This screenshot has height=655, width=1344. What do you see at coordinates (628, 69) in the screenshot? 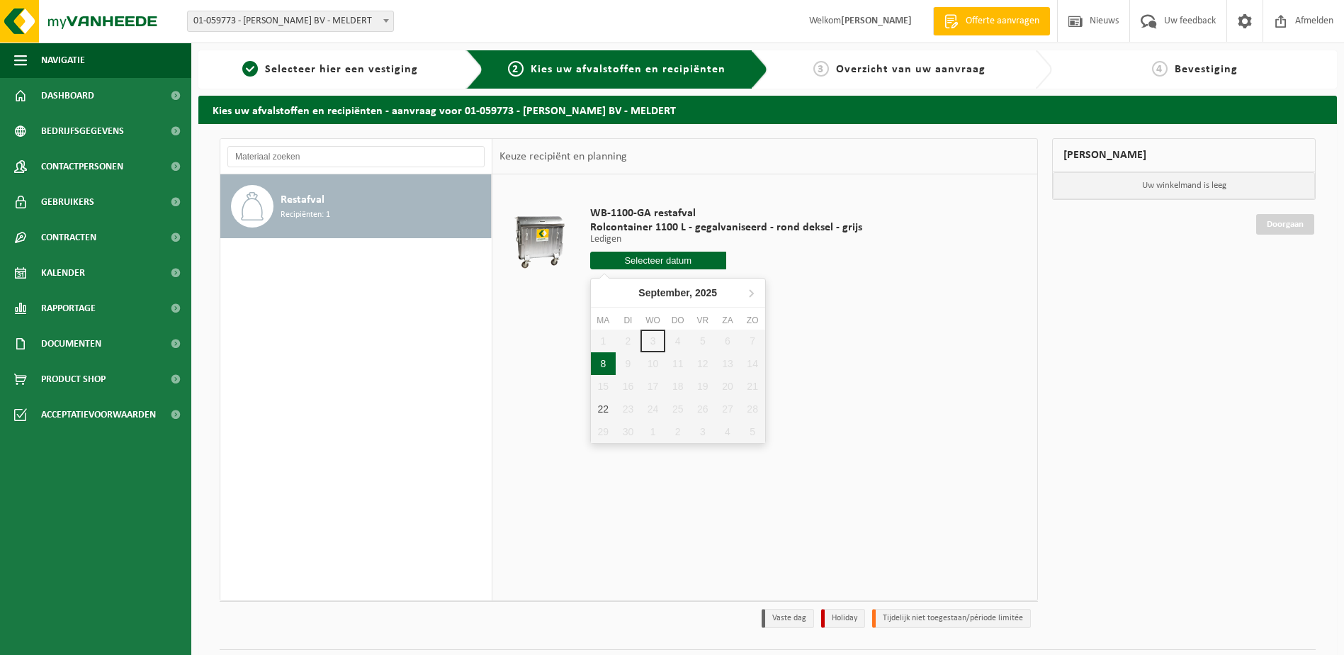
I see `span: Kies uw afvalstoffen en recipiënten` at bounding box center [628, 69].